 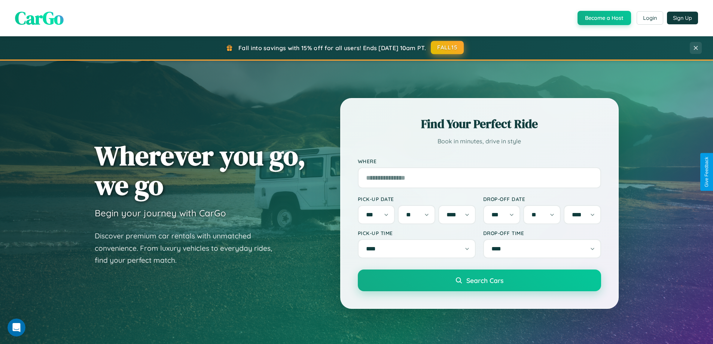 What do you see at coordinates (39, 18) in the screenshot?
I see `span: CarGo` at bounding box center [39, 18].